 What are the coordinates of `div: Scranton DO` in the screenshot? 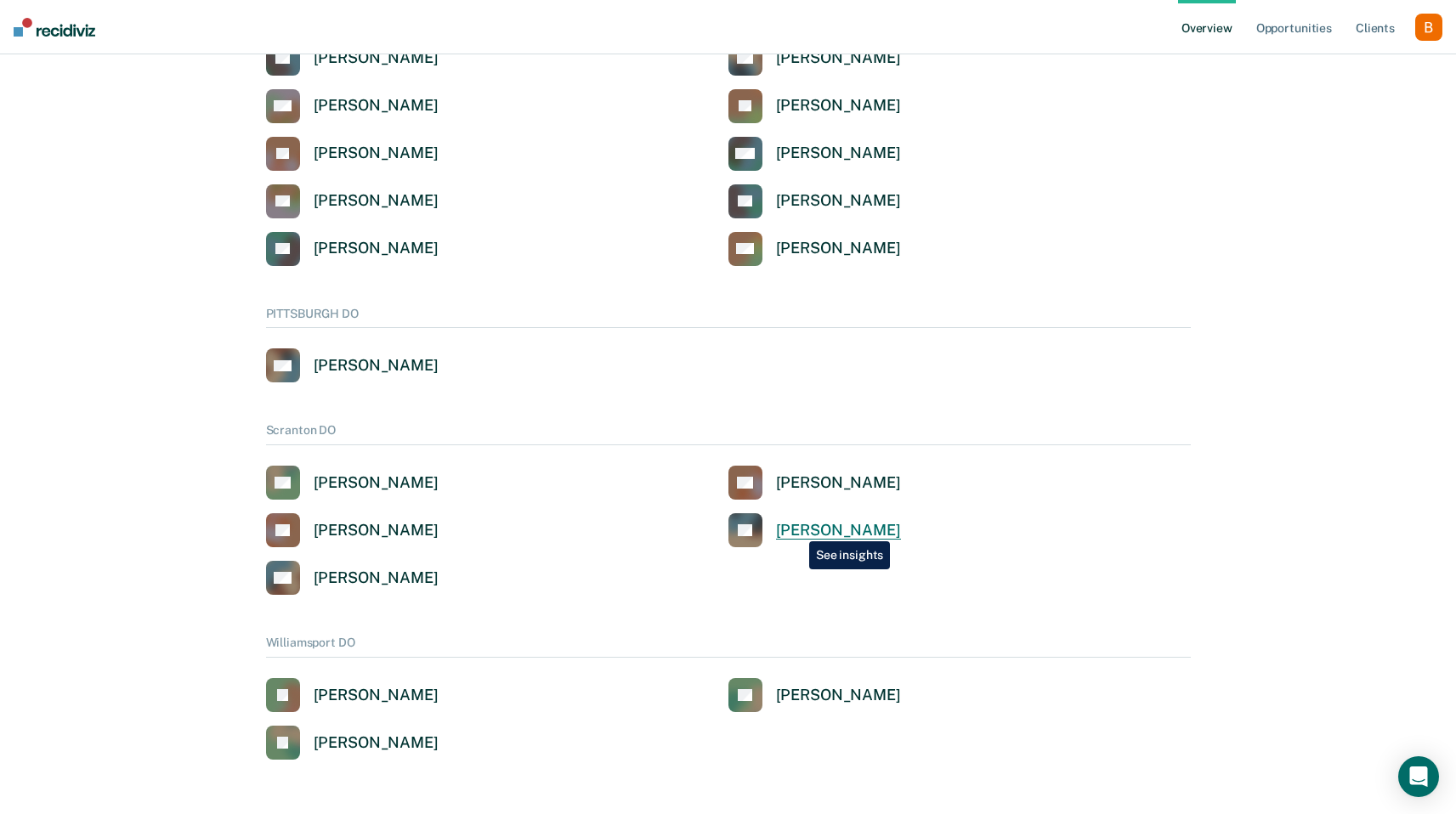 It's located at (729, 434).